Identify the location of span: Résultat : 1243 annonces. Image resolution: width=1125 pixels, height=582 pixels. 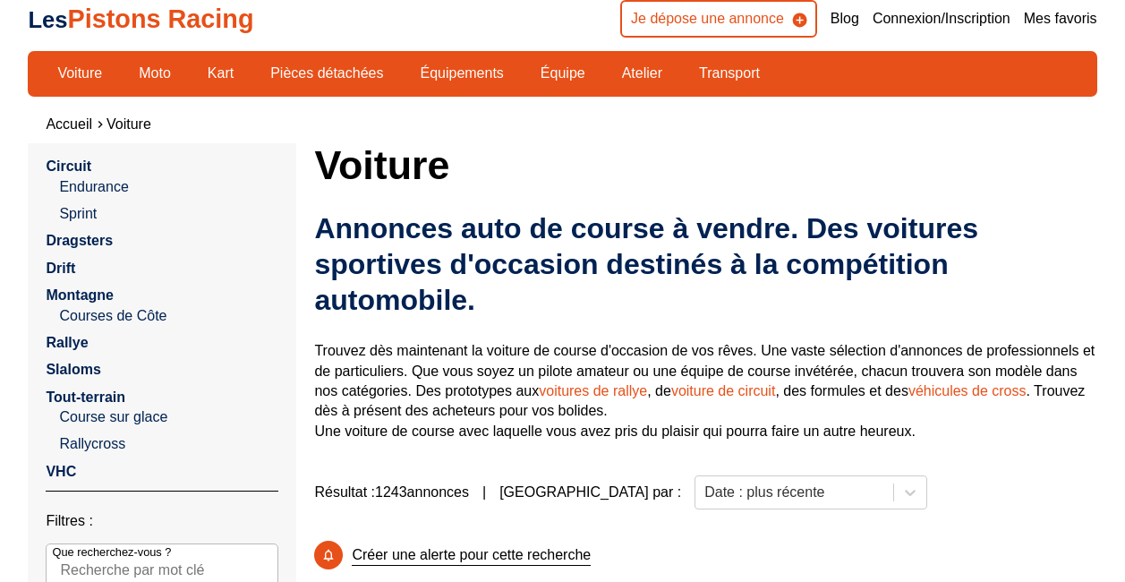
(391, 492).